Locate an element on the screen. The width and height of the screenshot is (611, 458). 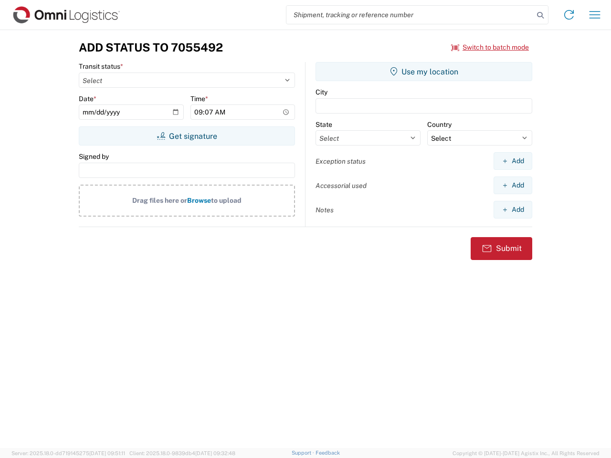
label: Date is located at coordinates (87, 99).